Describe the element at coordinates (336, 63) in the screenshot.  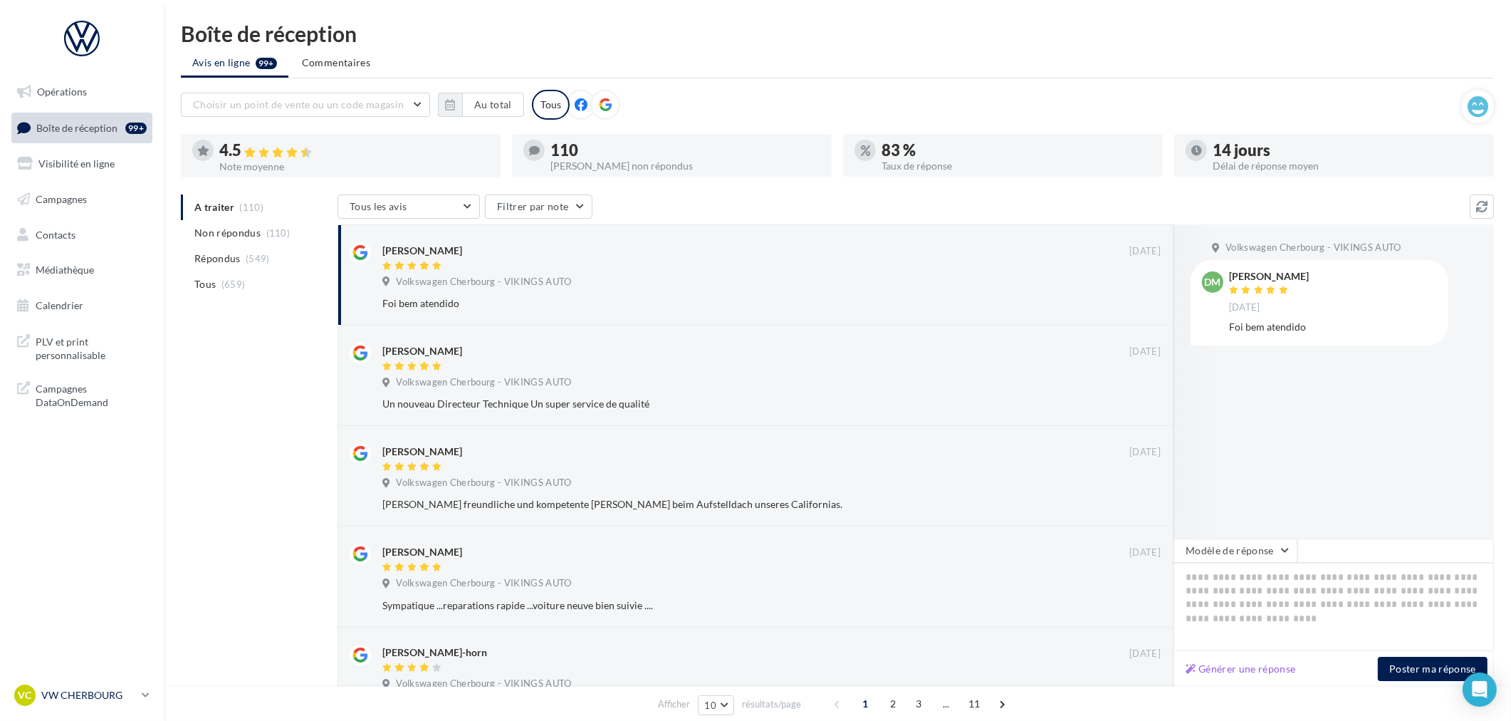
I see `span: Commentaires` at that location.